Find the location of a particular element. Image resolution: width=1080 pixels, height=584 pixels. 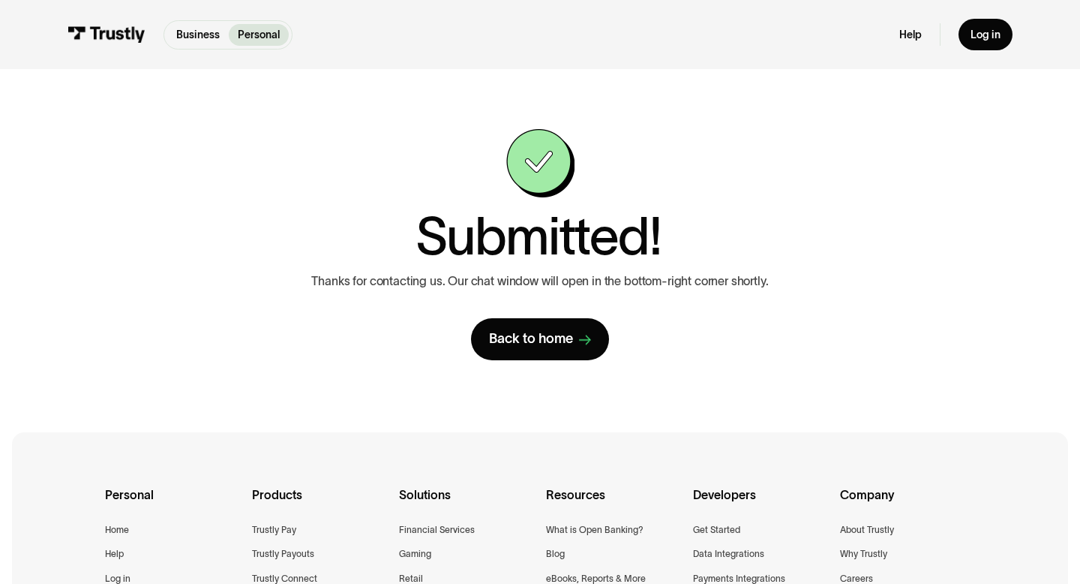

div: Why Trustly is located at coordinates (864, 554).